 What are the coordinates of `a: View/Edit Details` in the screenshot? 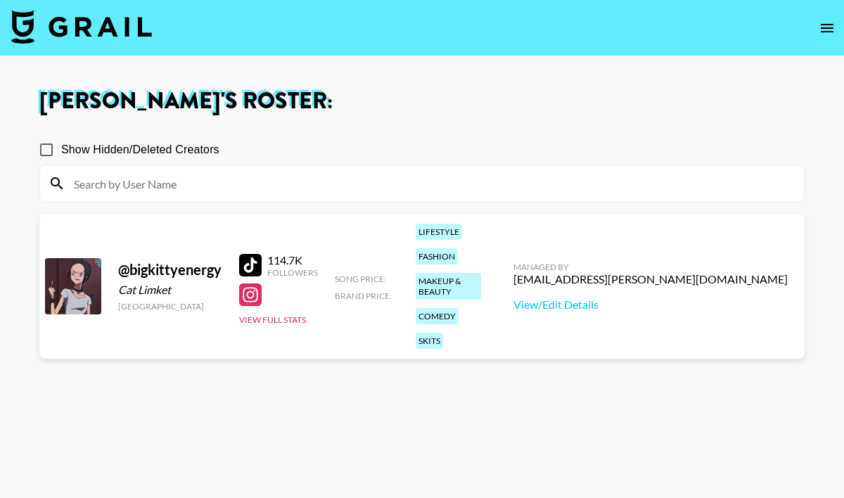 It's located at (651, 305).